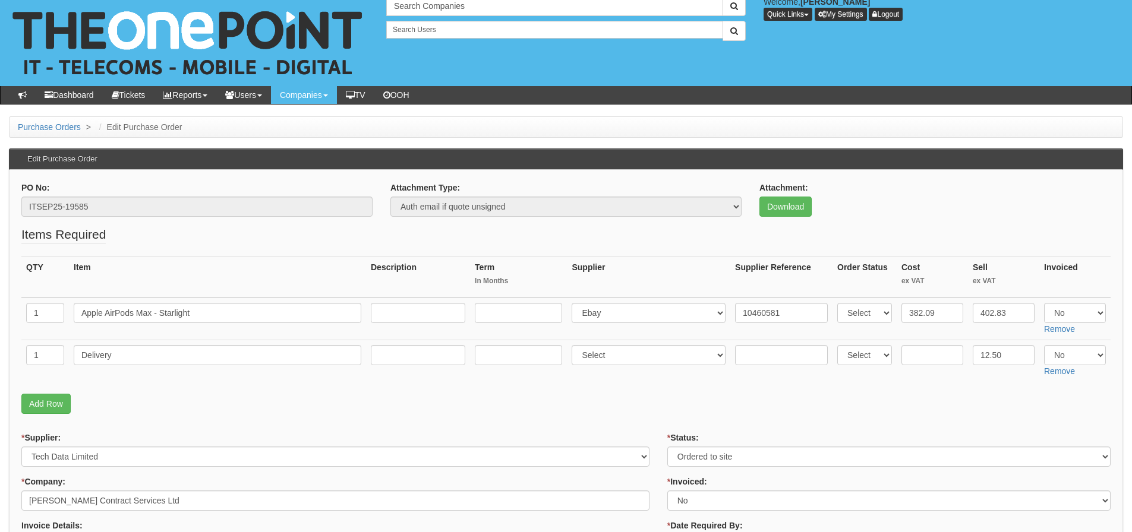  What do you see at coordinates (35, 188) in the screenshot?
I see `label: PO No:` at bounding box center [35, 188].